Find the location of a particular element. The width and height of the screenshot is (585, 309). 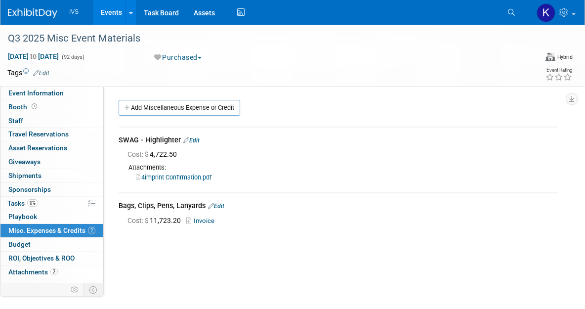

span: Shipments is located at coordinates (25, 175).